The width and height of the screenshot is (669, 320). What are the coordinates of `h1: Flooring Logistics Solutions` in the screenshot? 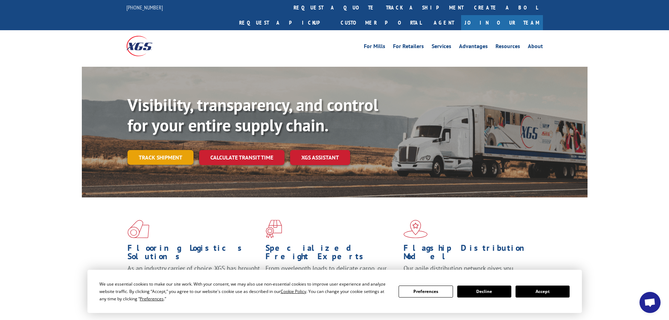 It's located at (194, 254).